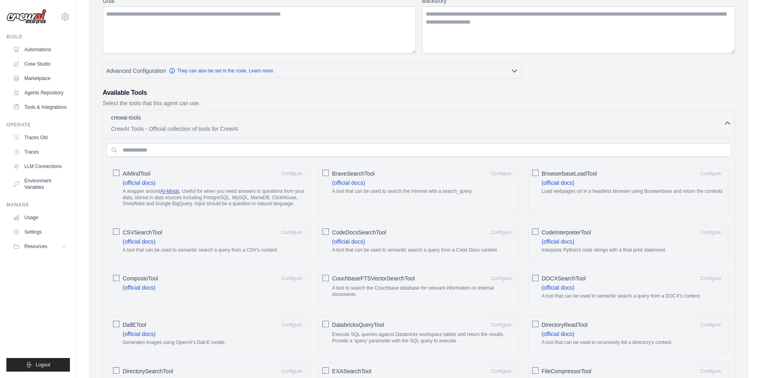 Image resolution: width=761 pixels, height=378 pixels. What do you see at coordinates (142, 232) in the screenshot?
I see `span: CSVSearchTool` at bounding box center [142, 232].